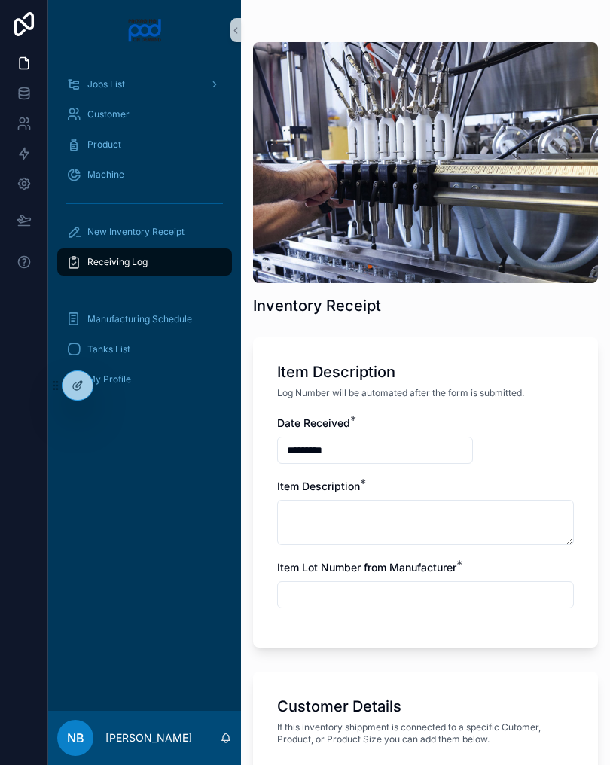 The image size is (610, 765). Describe the element at coordinates (118, 262) in the screenshot. I see `span: Receiving Log` at that location.